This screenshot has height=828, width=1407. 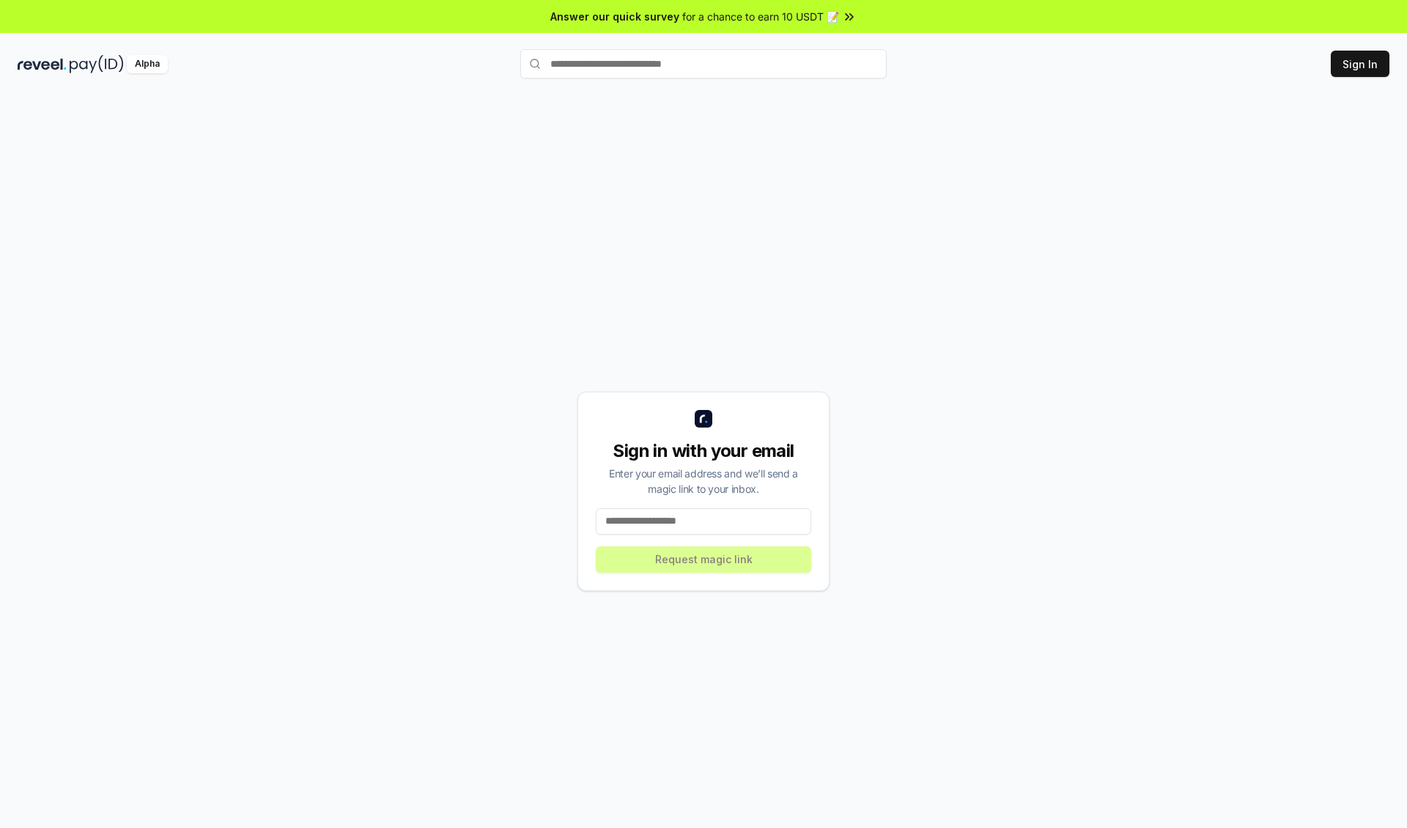 I want to click on button: Sign In, so click(x=1360, y=64).